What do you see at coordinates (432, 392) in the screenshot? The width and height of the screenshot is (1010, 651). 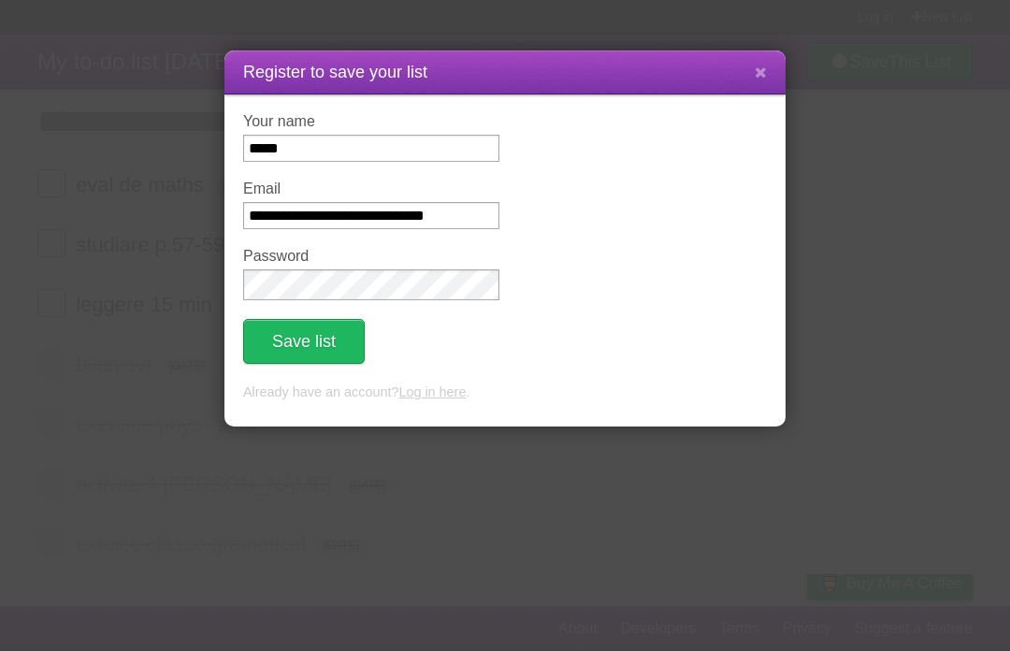 I see `a: Log in here` at bounding box center [432, 392].